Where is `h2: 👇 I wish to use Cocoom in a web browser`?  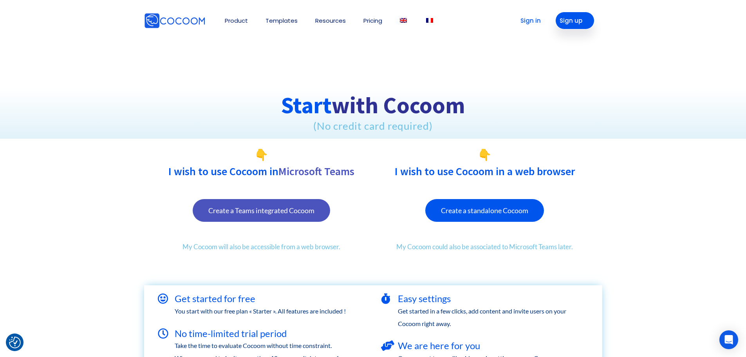 h2: 👇 I wish to use Cocoom in a web browser is located at coordinates (485, 163).